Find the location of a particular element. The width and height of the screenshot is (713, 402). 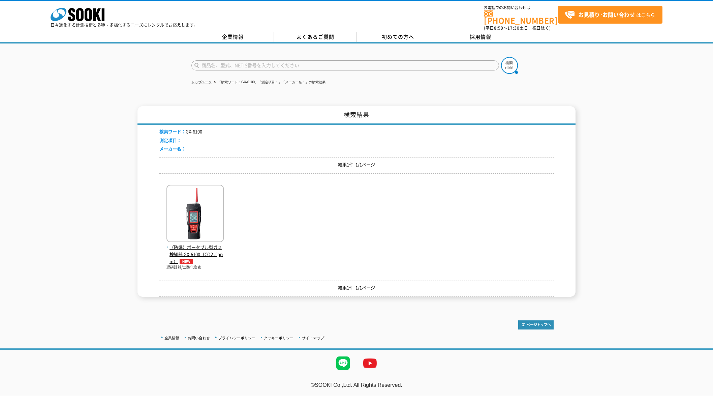

a: クッキーポリシー is located at coordinates (279, 338).